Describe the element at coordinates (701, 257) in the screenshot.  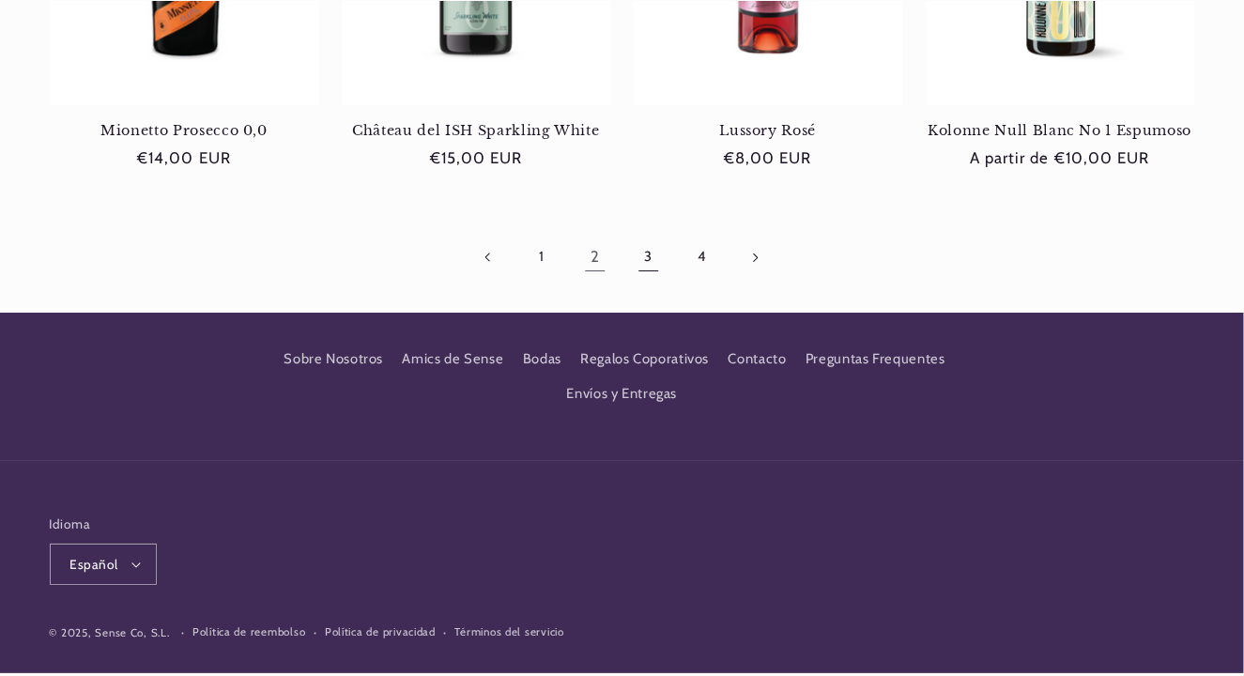
I see `a: Página 4` at that location.